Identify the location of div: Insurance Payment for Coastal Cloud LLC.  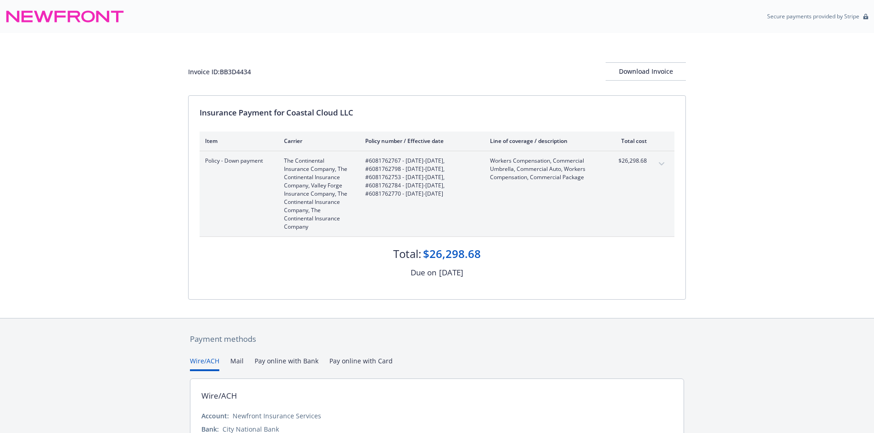
(437, 113).